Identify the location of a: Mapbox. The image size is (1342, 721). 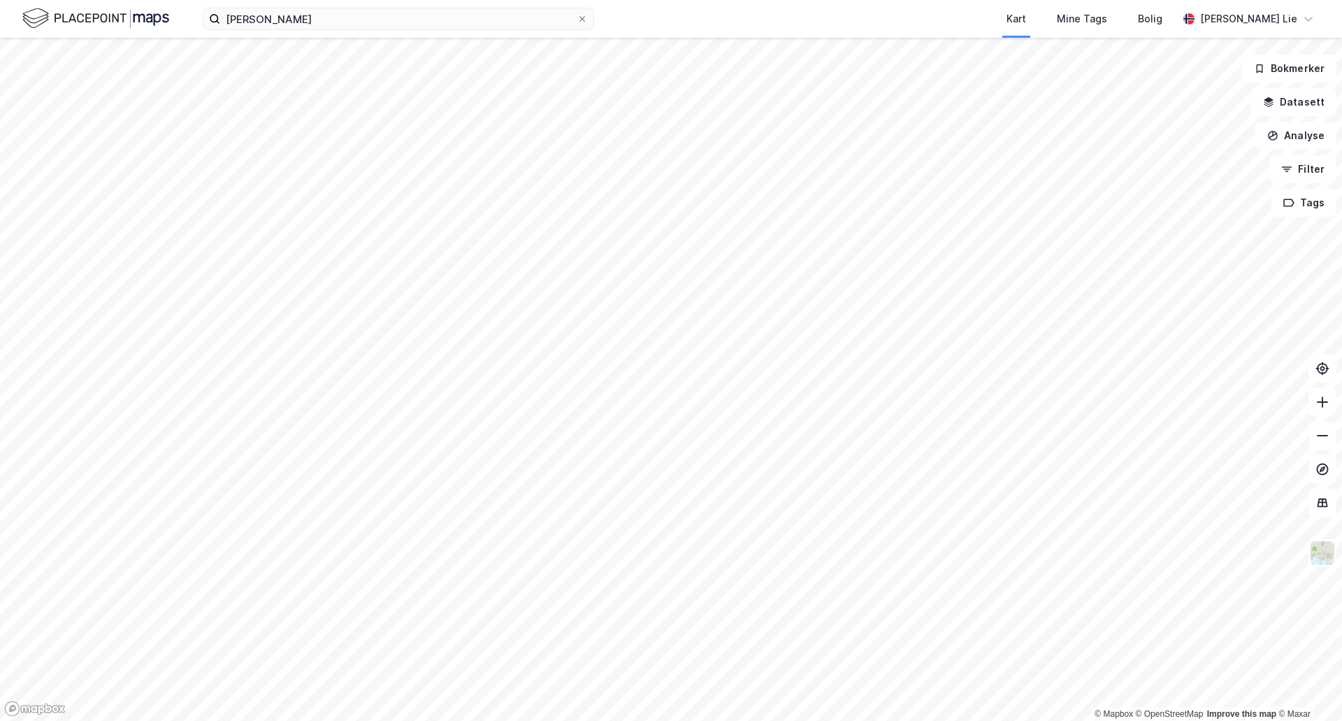
(1113, 714).